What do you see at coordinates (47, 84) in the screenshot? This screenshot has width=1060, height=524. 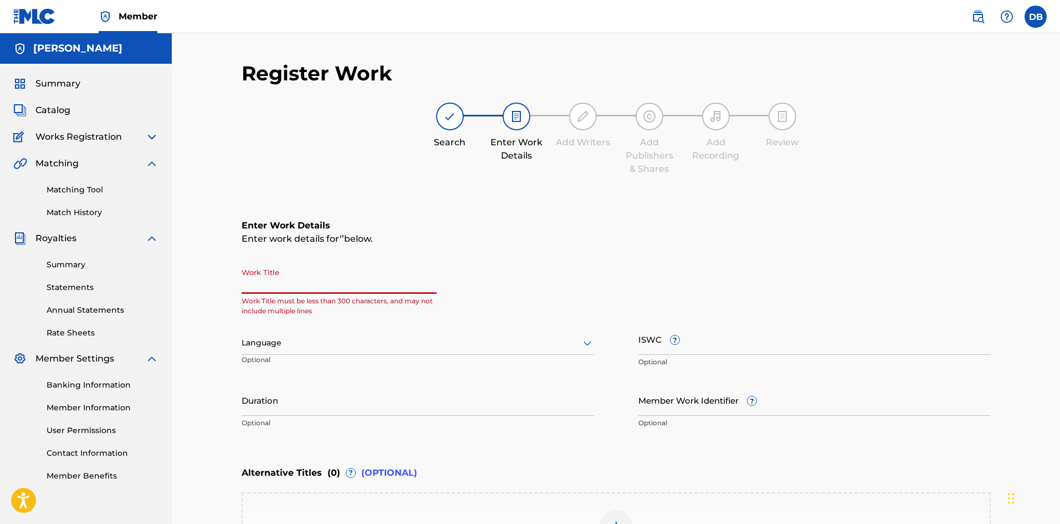 I see `a: SummarySummary` at bounding box center [47, 84].